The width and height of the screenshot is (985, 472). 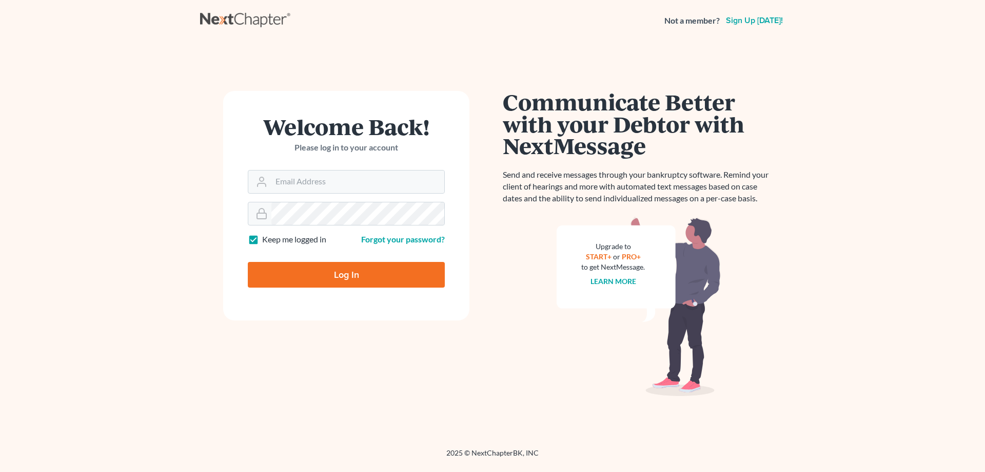 What do you see at coordinates (613, 267) in the screenshot?
I see `div: to get NextMessage.` at bounding box center [613, 267].